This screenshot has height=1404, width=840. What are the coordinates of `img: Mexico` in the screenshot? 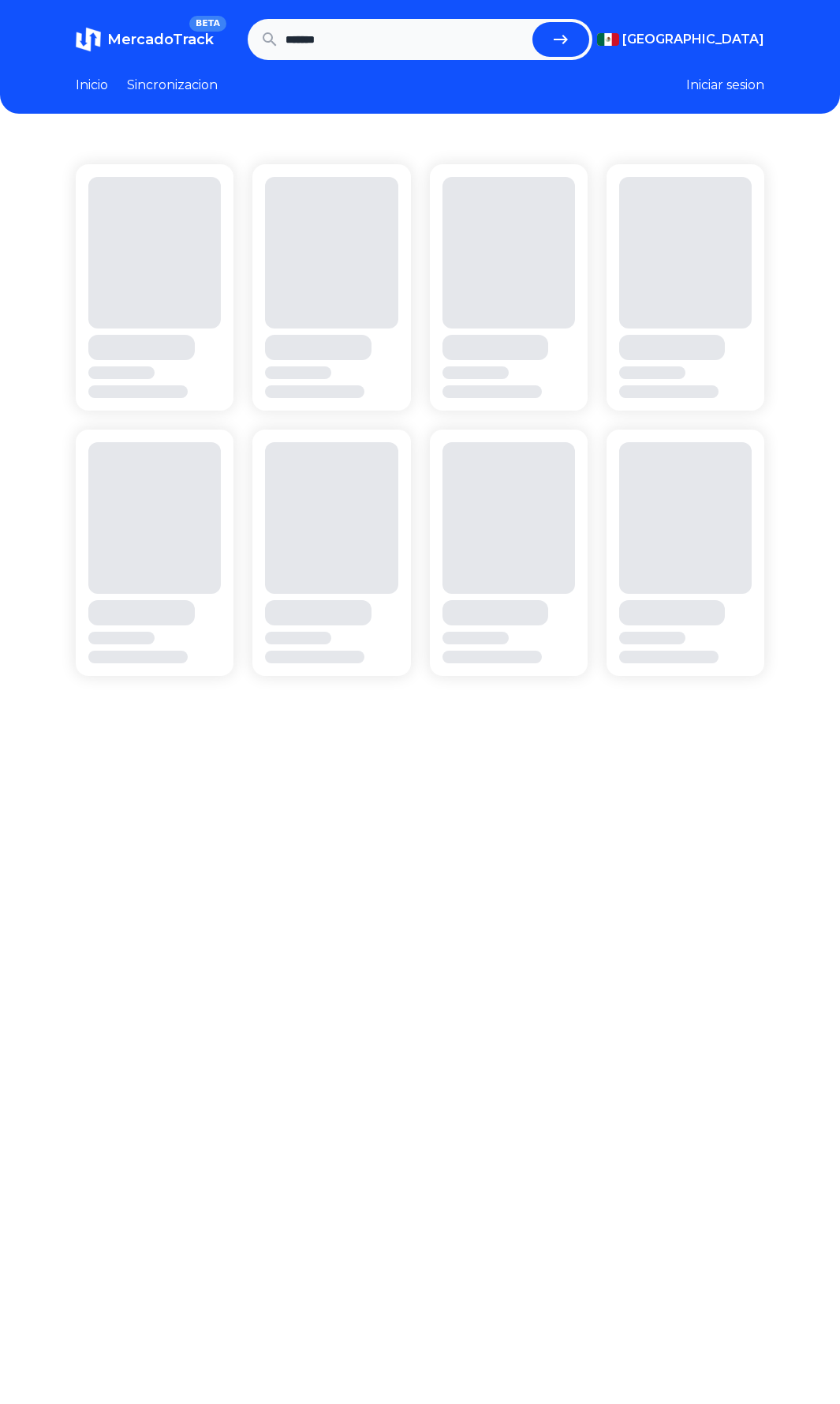 It's located at (609, 40).